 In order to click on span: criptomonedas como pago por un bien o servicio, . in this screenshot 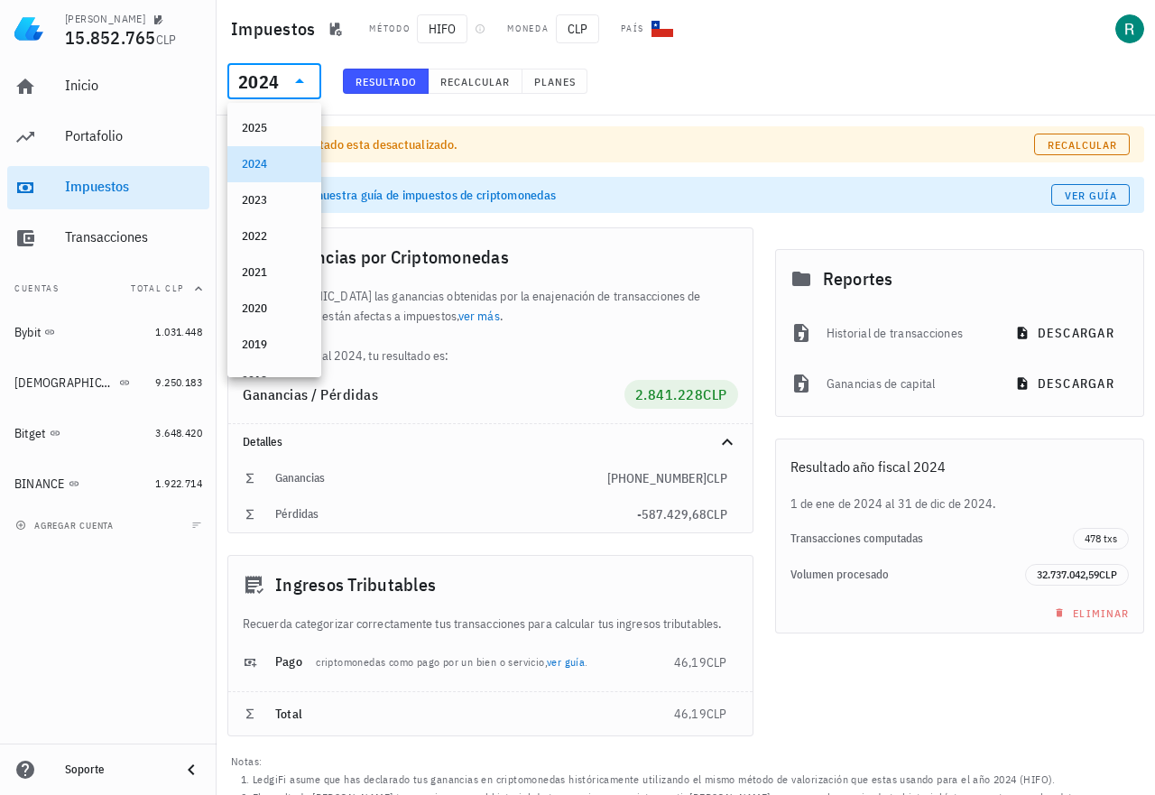, I will do `click(451, 662)`.